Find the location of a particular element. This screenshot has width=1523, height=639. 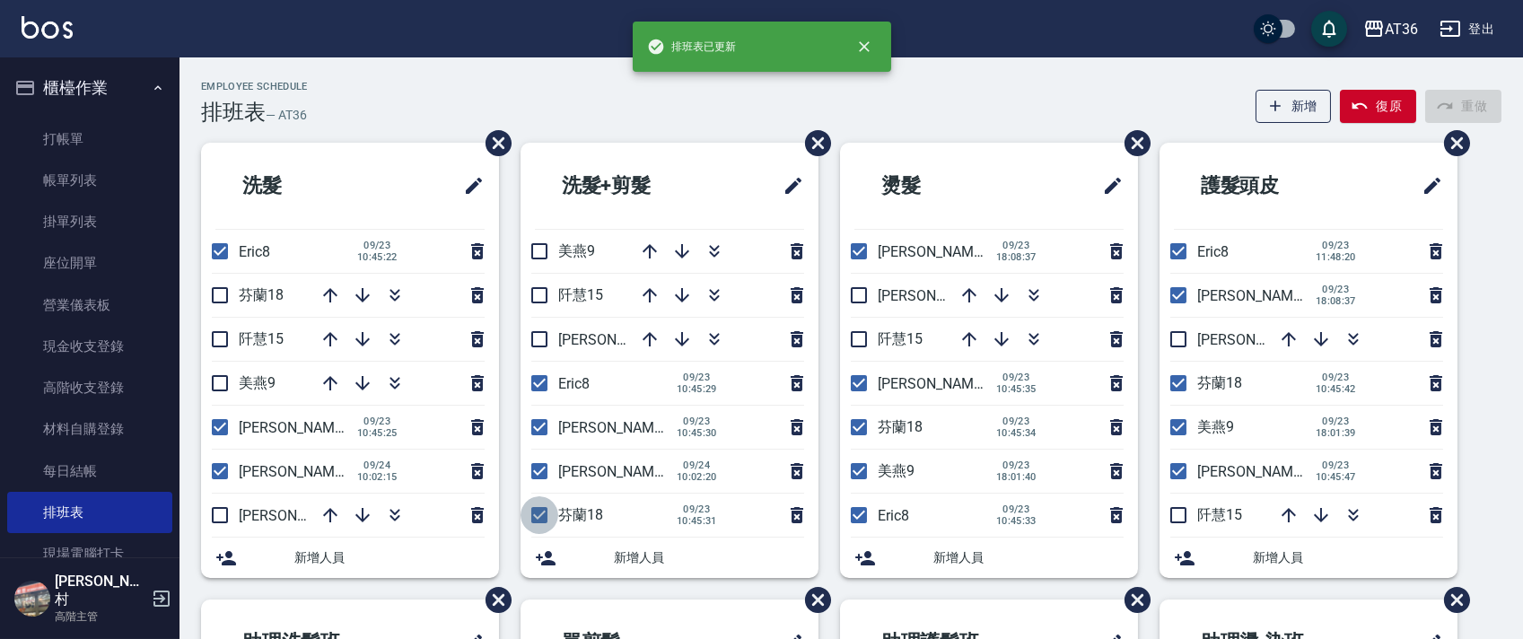

p: 高階主管 is located at coordinates (101, 617).